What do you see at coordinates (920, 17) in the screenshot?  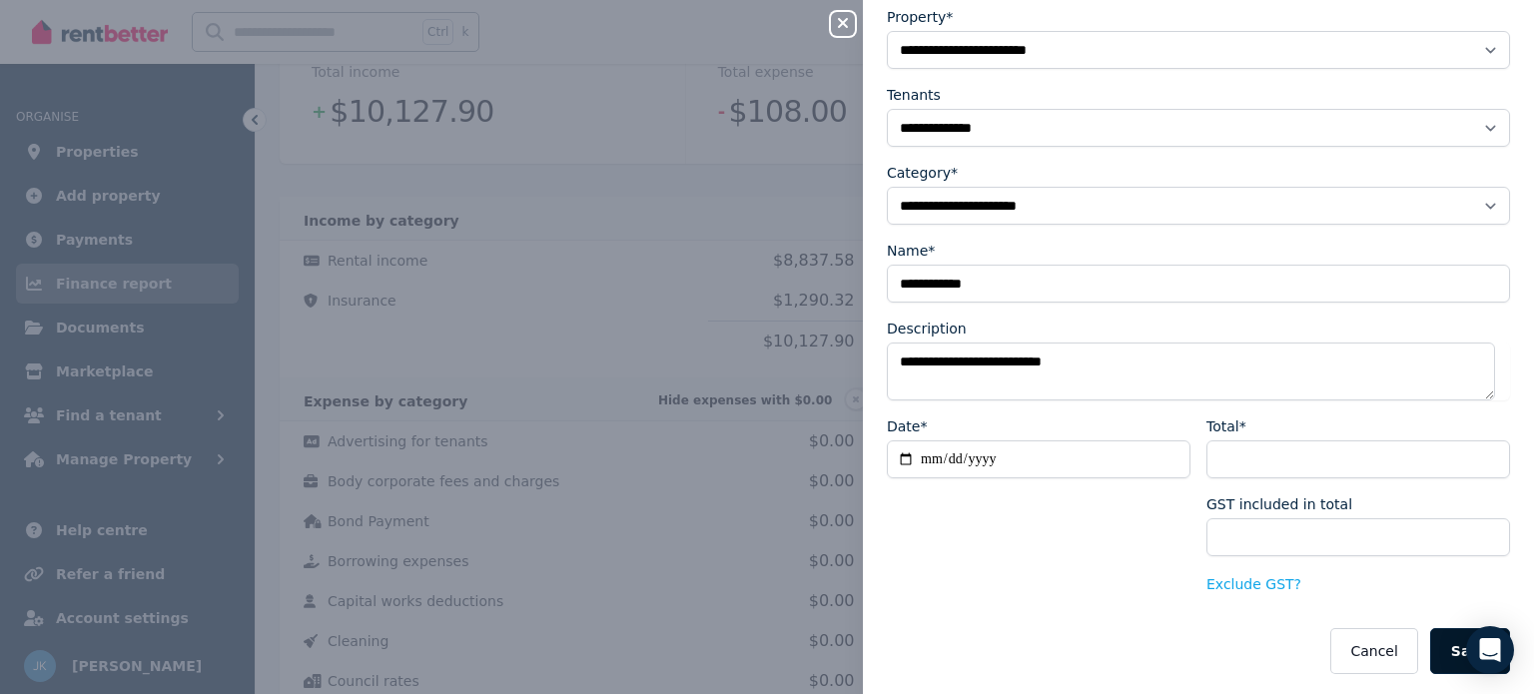 I see `label: Property*` at bounding box center [920, 17].